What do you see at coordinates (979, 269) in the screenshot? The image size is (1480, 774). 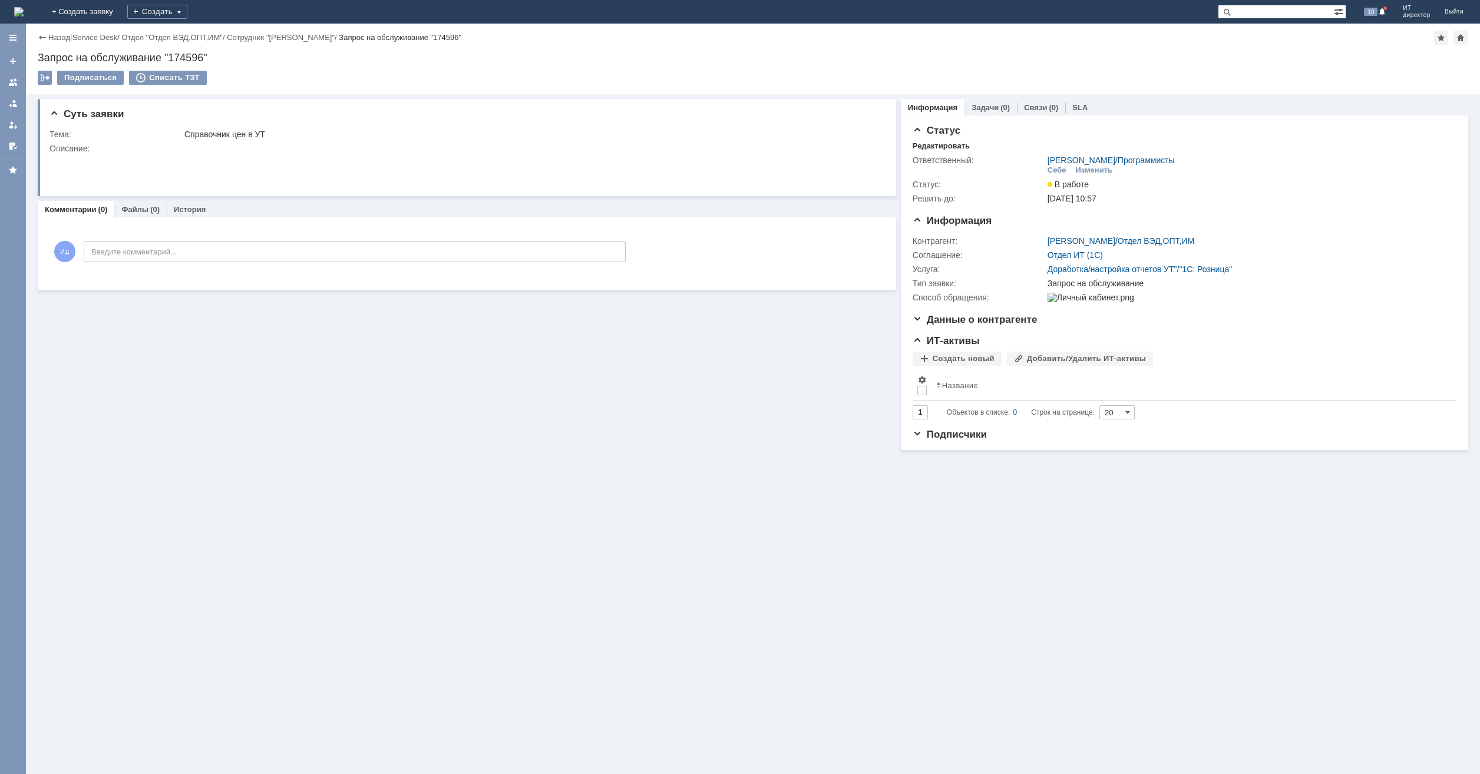 I see `div: Услуга:` at bounding box center [979, 269].